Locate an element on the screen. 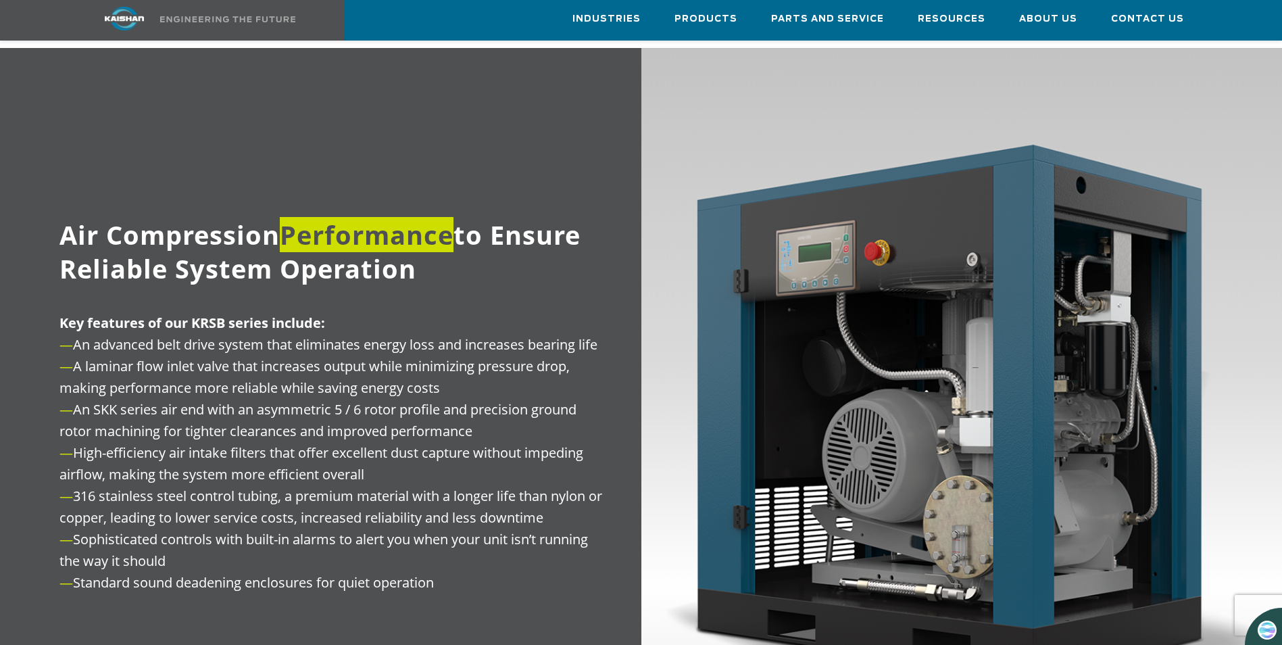 The width and height of the screenshot is (1282, 645). span: Parts and Service is located at coordinates (827, 19).